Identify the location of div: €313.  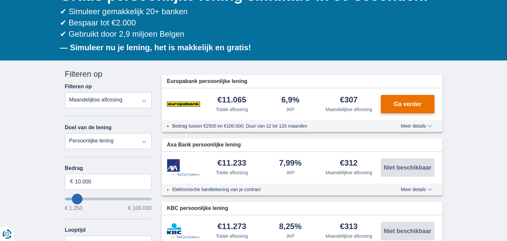
(349, 227).